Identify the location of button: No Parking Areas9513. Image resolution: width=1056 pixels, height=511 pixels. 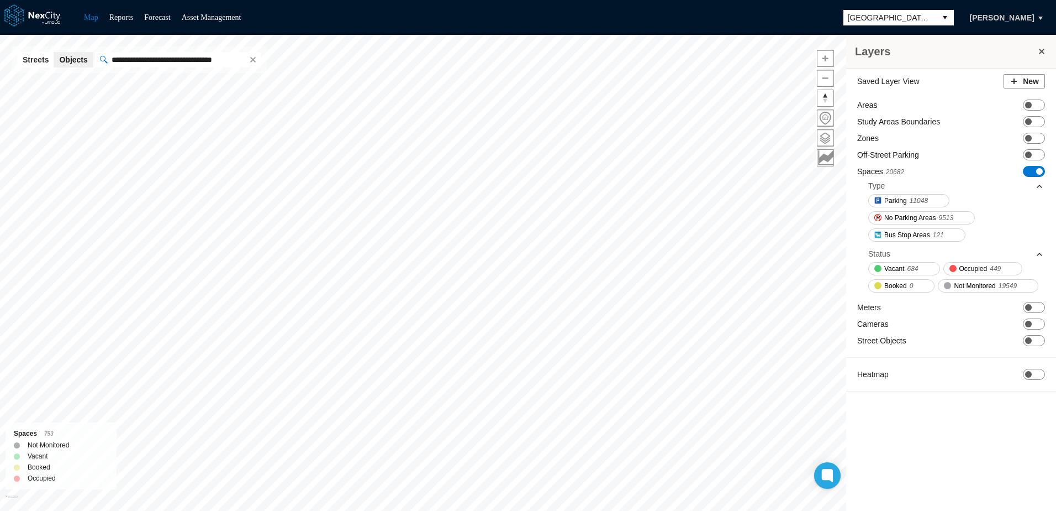
(922, 218).